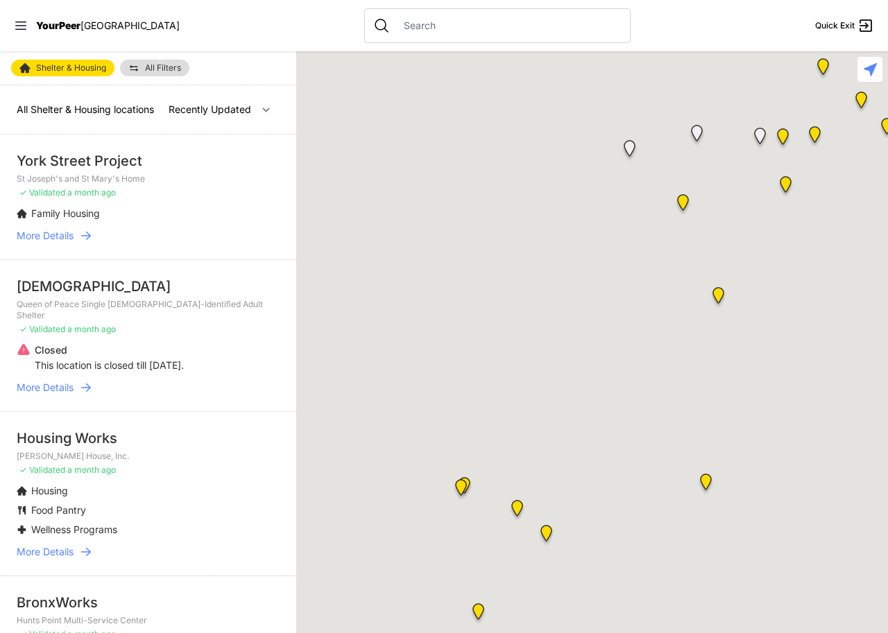  Describe the element at coordinates (49, 491) in the screenshot. I see `span: Housing` at that location.